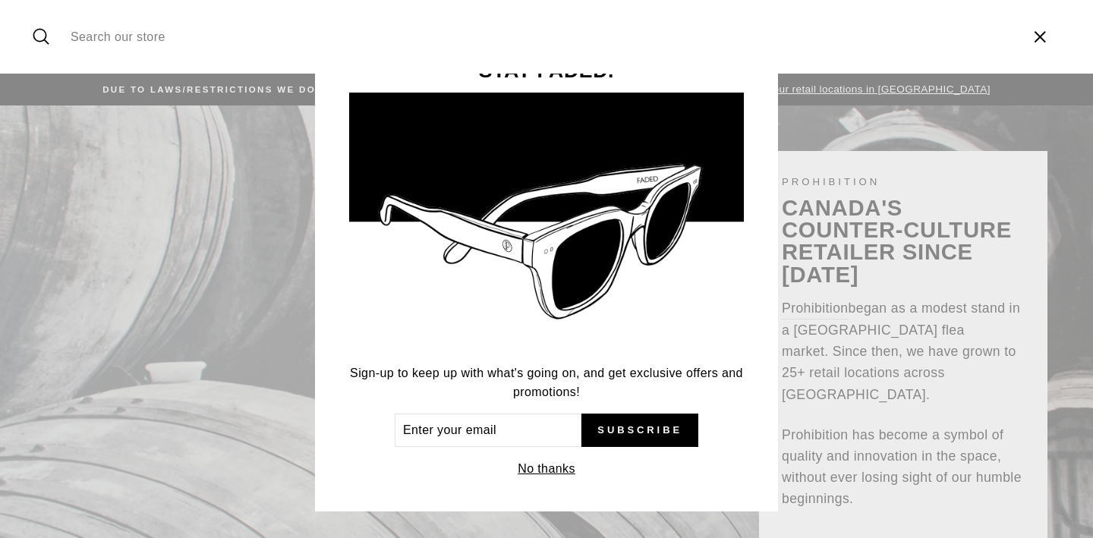  What do you see at coordinates (546, 71) in the screenshot?
I see `h3: STAY FADED.` at bounding box center [546, 71].